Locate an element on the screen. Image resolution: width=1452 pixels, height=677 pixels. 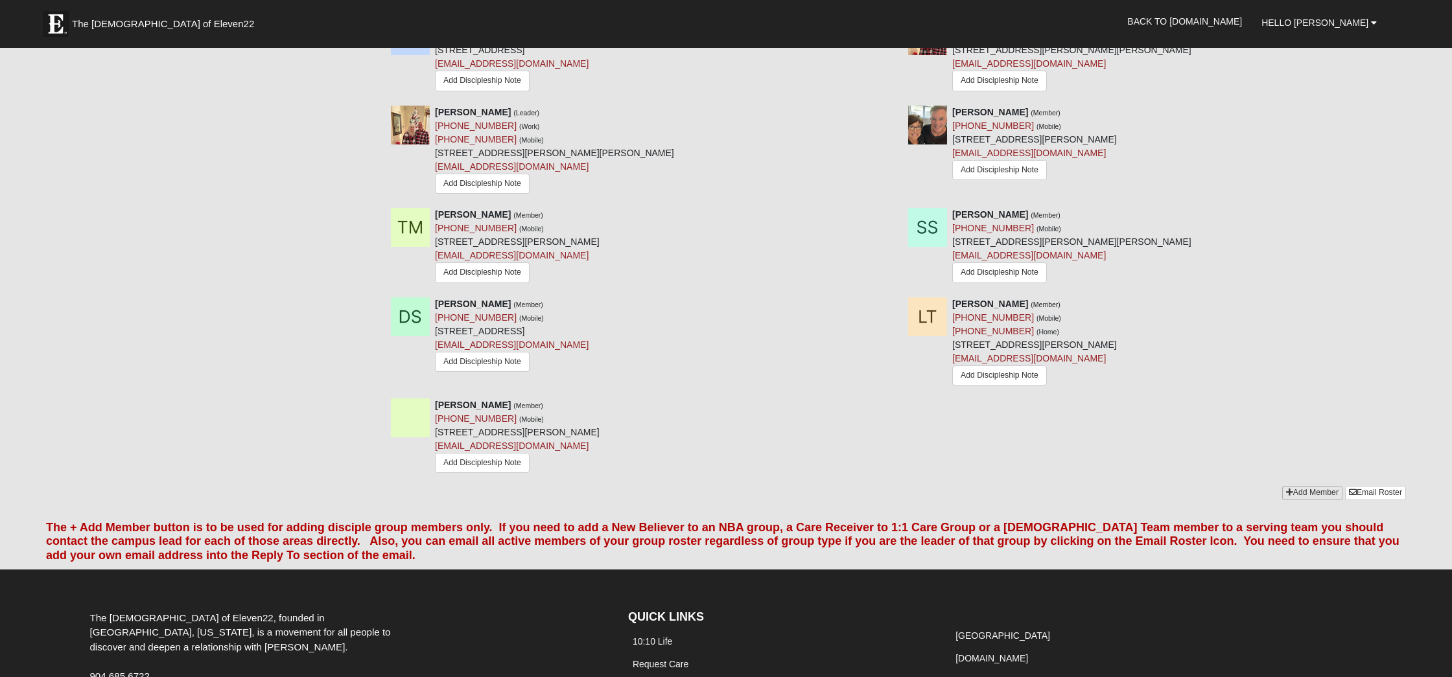
h4: QUICK LINKS is located at coordinates (780, 618).